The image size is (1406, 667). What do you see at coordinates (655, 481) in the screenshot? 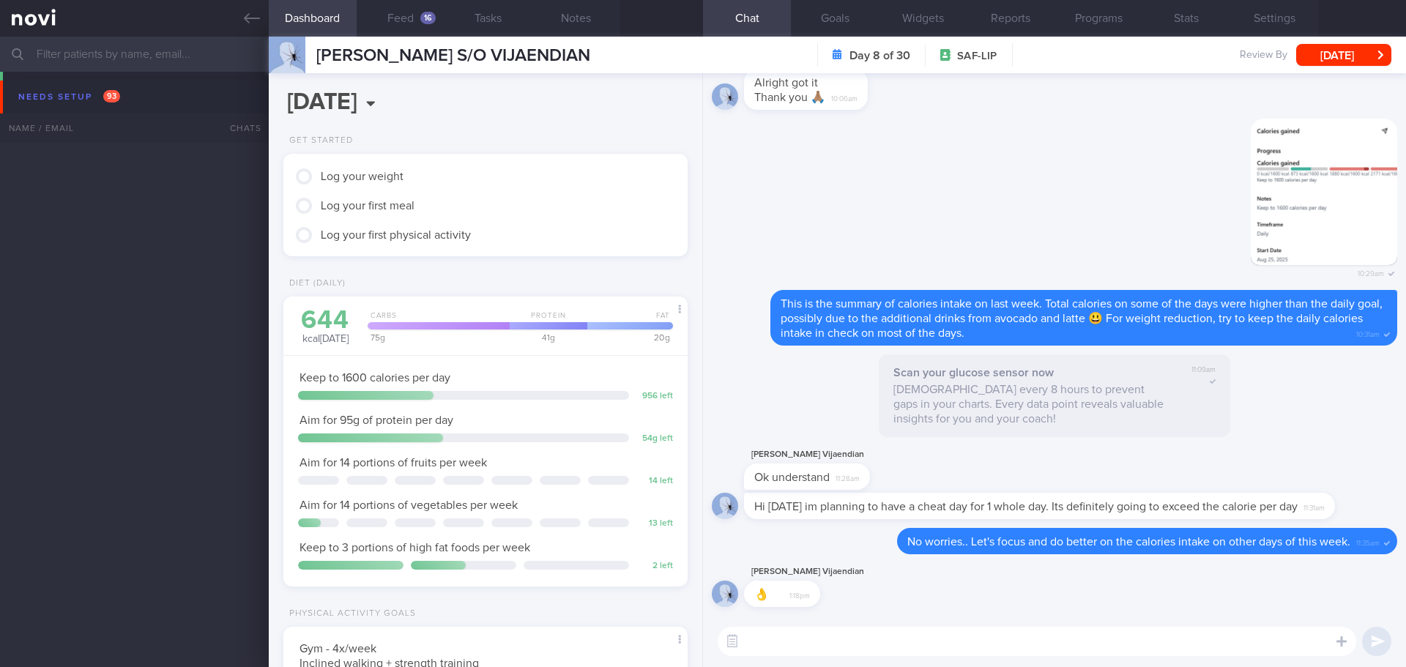
I see `div: 14 left` at bounding box center [655, 481].